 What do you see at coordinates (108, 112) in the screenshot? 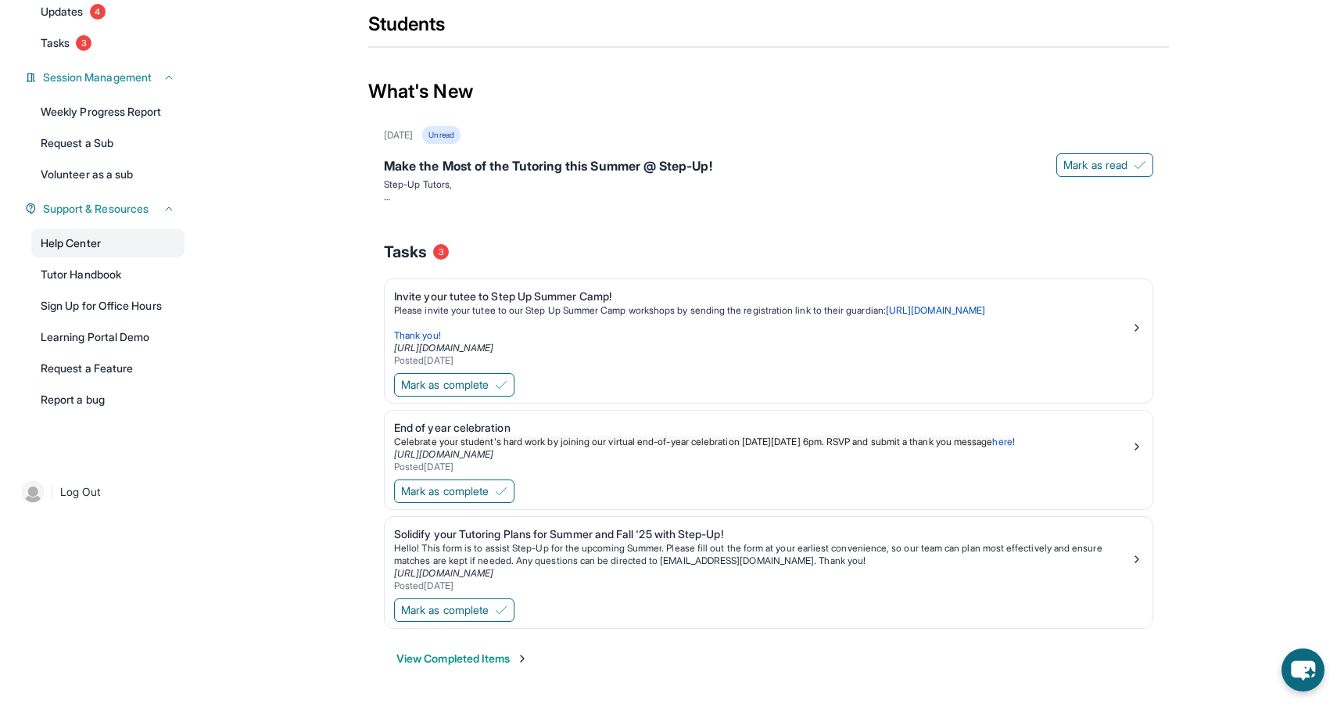
I see `a: Weekly Progress Report` at bounding box center [108, 112].